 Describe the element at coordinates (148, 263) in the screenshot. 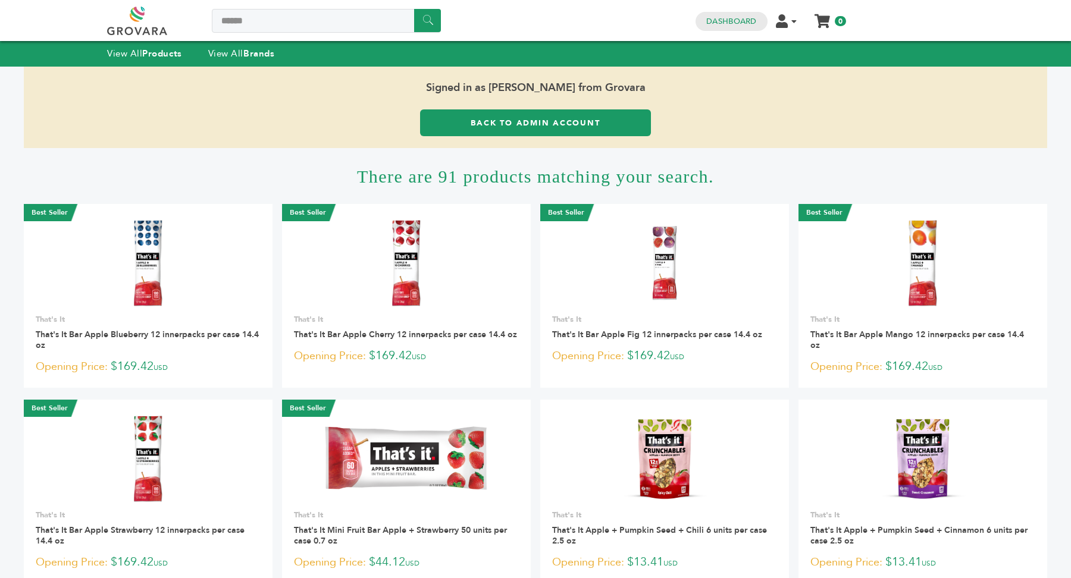

I see `img: That's It Bar Apple Blueberry 12 innerpacks per case 14.4 oz` at that location.